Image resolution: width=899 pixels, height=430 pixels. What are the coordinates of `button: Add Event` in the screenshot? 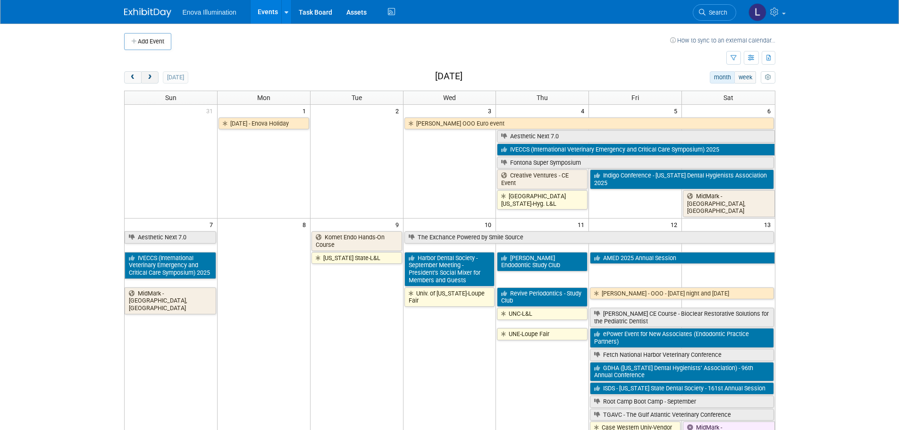 It's located at (148, 42).